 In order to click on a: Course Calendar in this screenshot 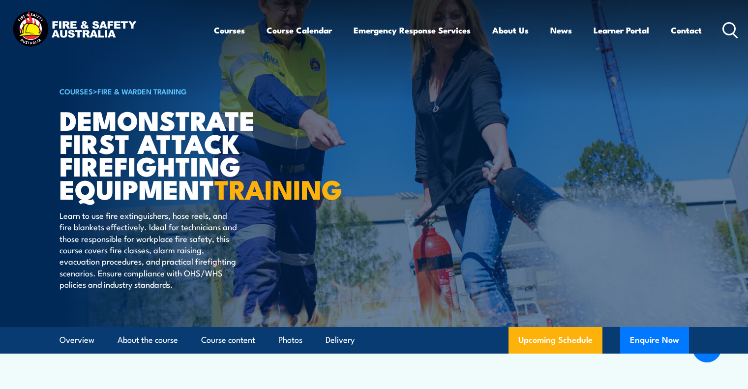, I will do `click(299, 30)`.